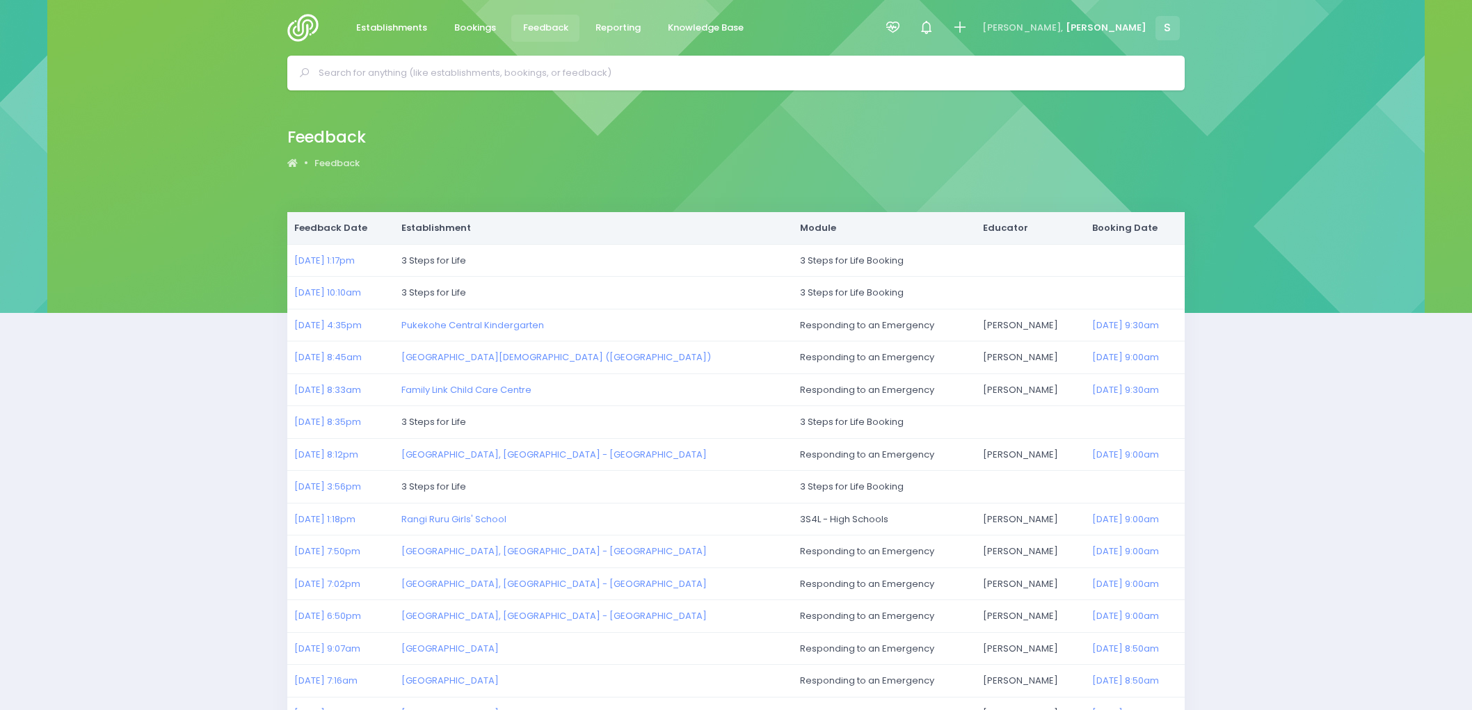 The width and height of the screenshot is (1472, 710). I want to click on th: Booking Date, so click(1135, 228).